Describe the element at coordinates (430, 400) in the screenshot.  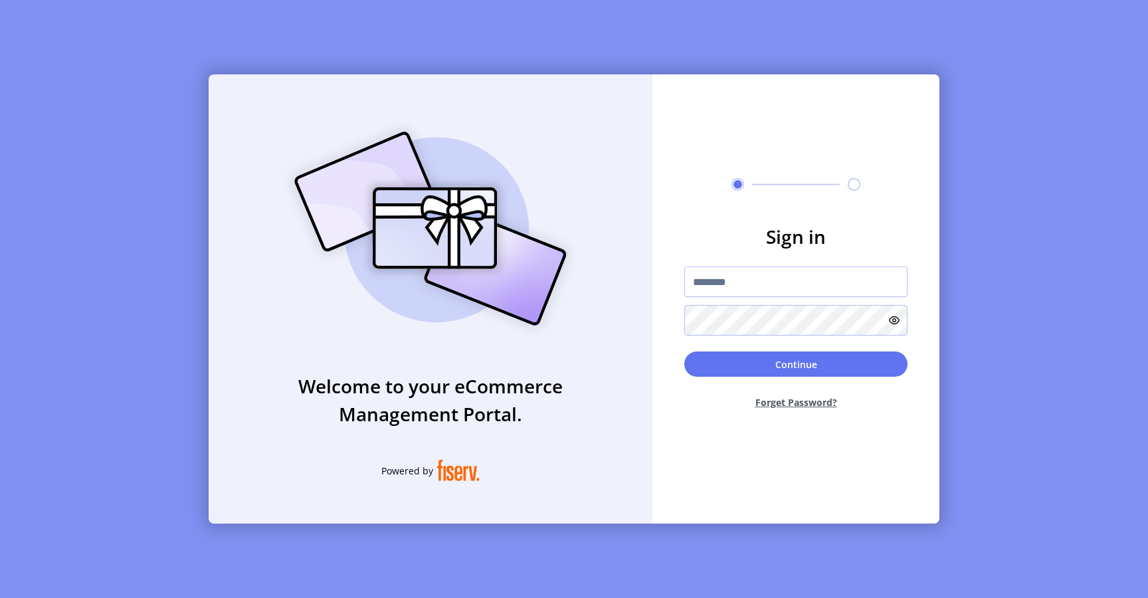
I see `h3: Welcome to your eCommerce Management Portal.` at that location.